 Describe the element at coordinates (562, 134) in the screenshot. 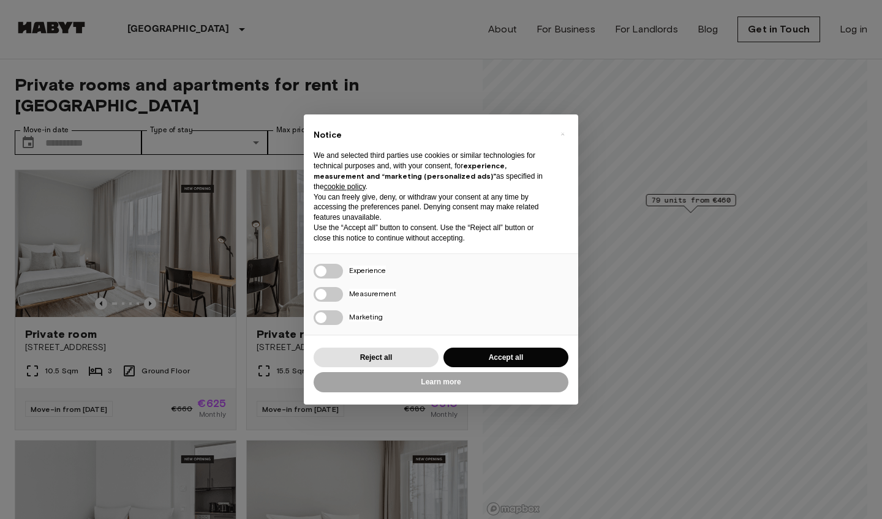

I see `button: Close this notice` at that location.